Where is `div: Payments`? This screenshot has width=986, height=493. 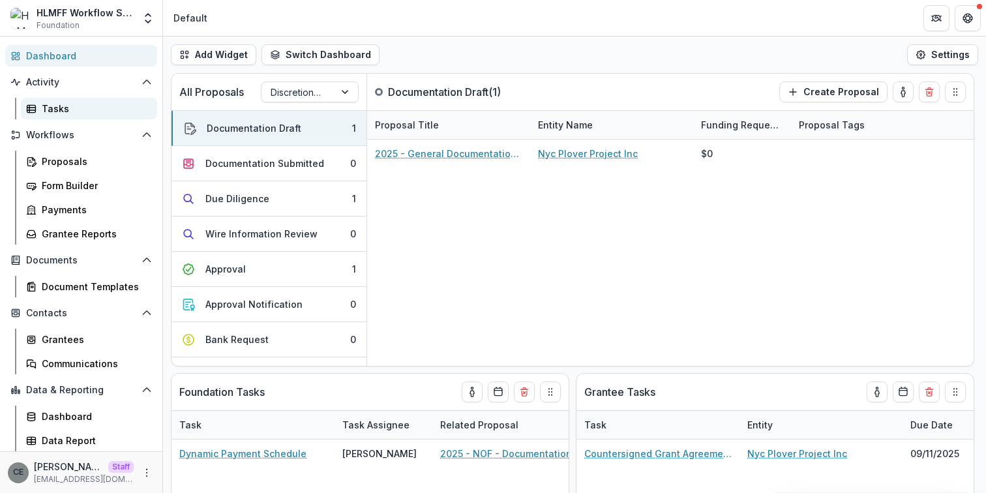
div: Payments is located at coordinates (94, 209).